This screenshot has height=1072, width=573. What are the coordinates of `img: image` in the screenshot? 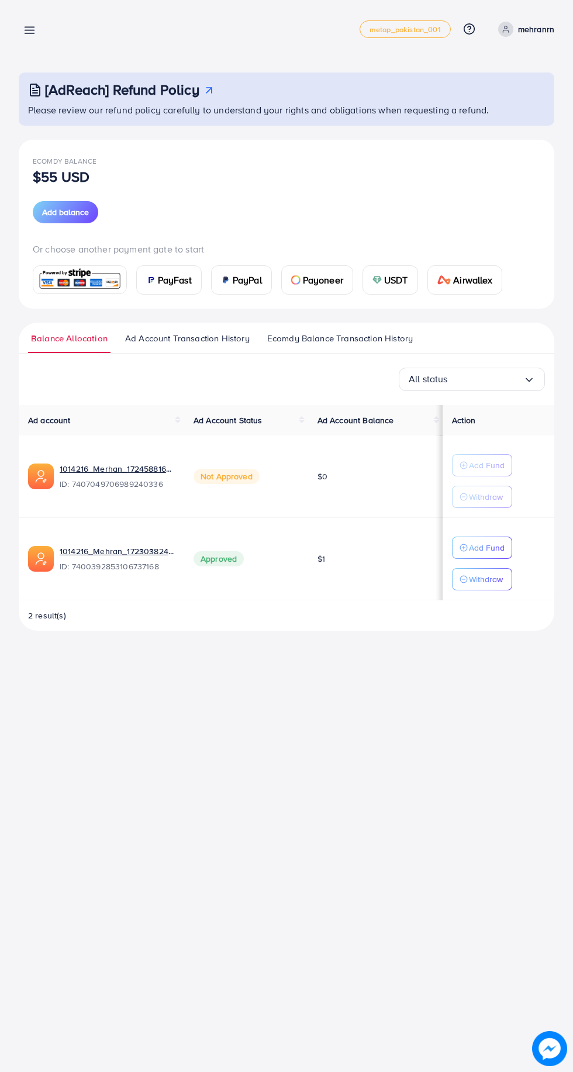 It's located at (550, 1049).